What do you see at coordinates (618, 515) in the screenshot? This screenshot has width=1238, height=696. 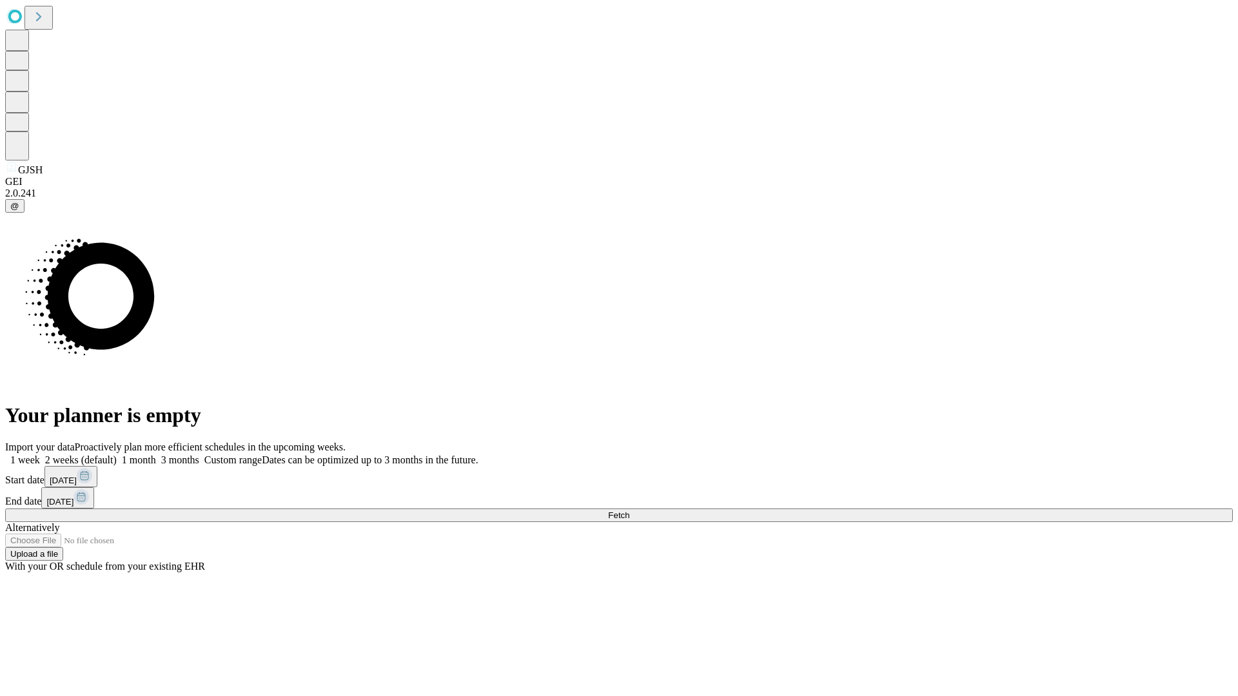 I see `span: Fetch` at bounding box center [618, 515].